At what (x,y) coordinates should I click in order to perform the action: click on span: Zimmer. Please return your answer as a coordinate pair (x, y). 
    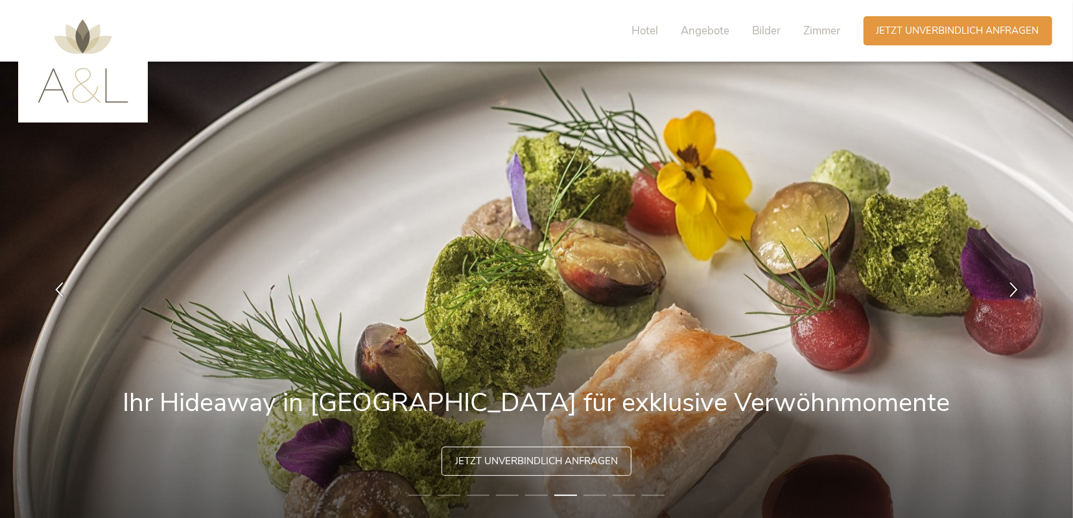
    Looking at the image, I should click on (822, 30).